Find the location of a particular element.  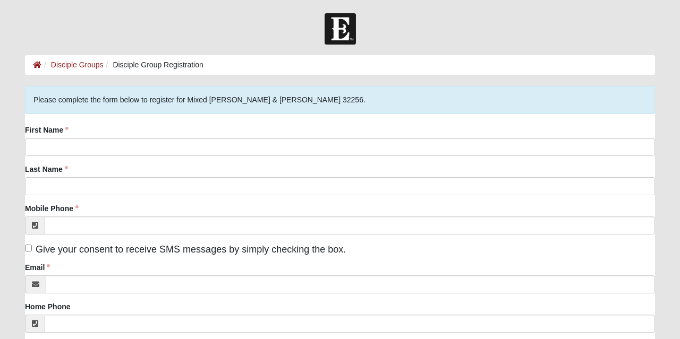

li: Disciple Group Registration is located at coordinates (153, 65).